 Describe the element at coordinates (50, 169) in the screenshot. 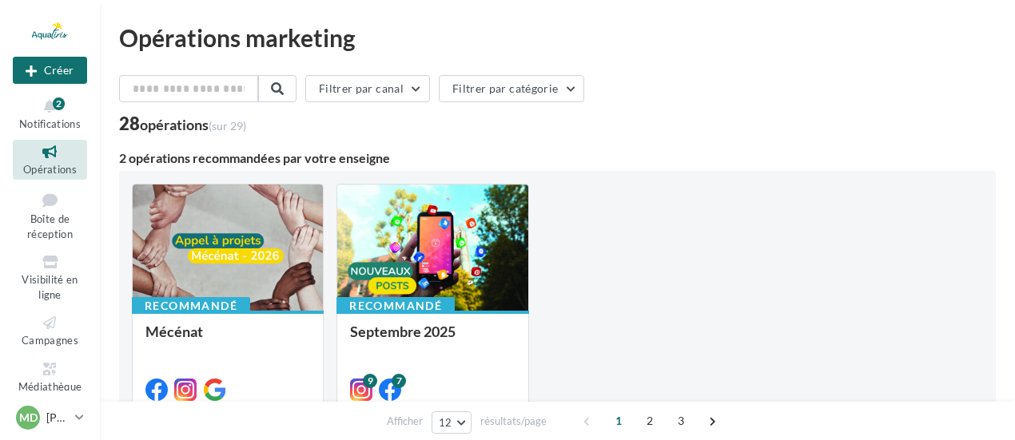

I see `span: Opérations` at that location.